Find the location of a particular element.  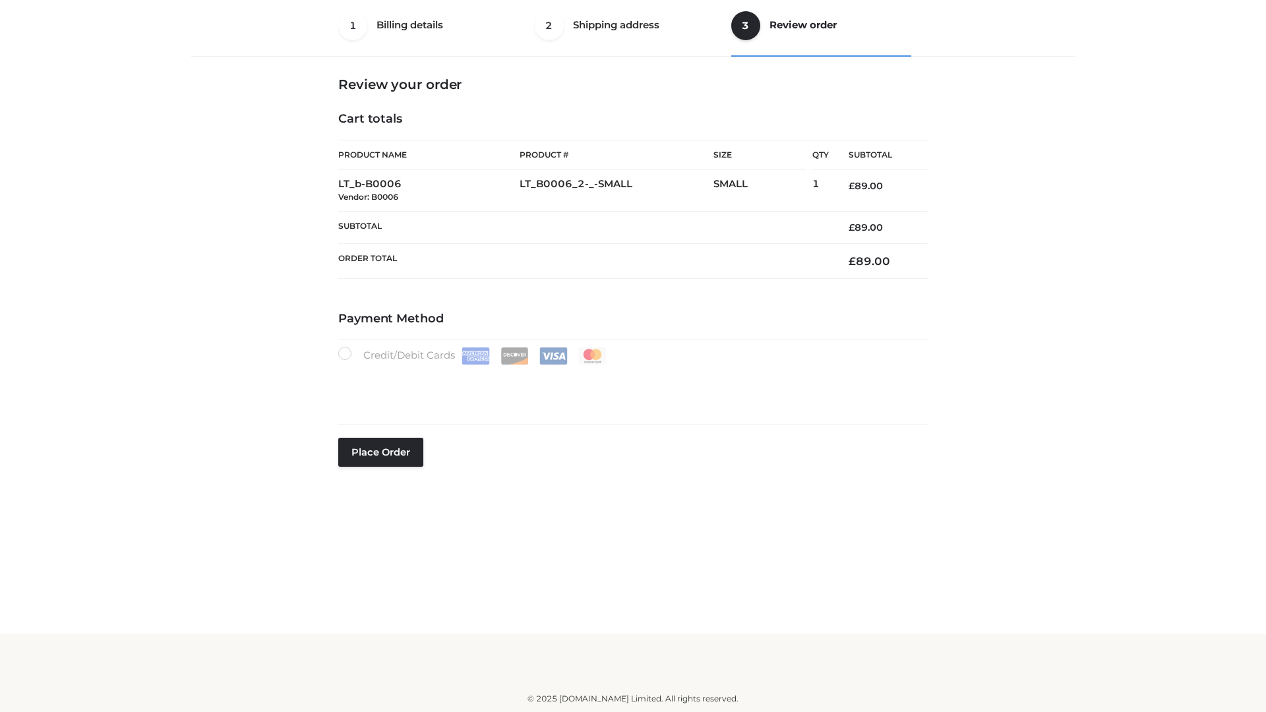

th: Qty is located at coordinates (820, 155).